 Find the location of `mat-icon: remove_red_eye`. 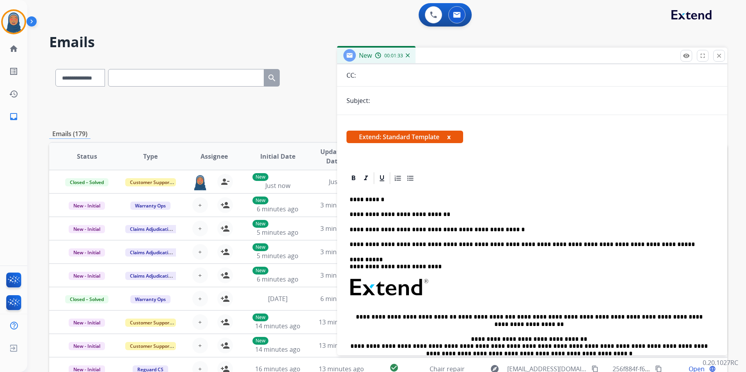

mat-icon: remove_red_eye is located at coordinates (687, 56).